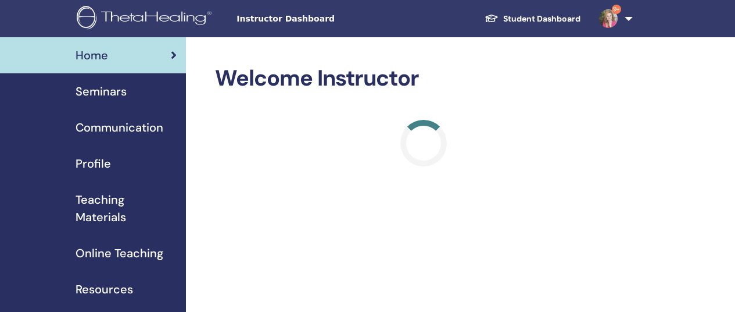 The width and height of the screenshot is (735, 312). I want to click on span: 9+, so click(617, 9).